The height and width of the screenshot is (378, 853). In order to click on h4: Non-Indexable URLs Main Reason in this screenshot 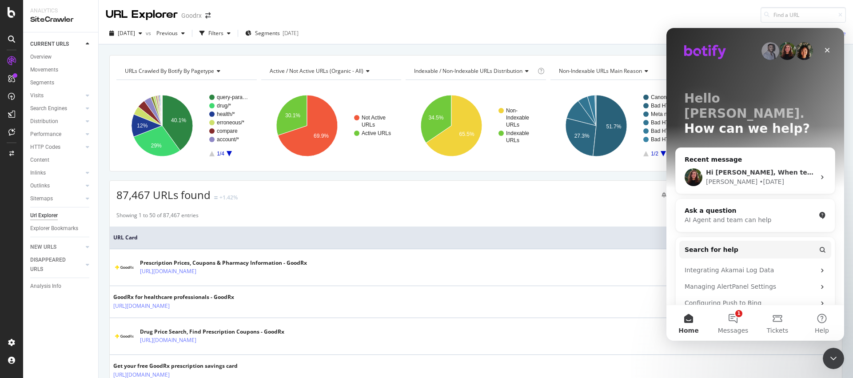, I will do `click(616, 71)`.